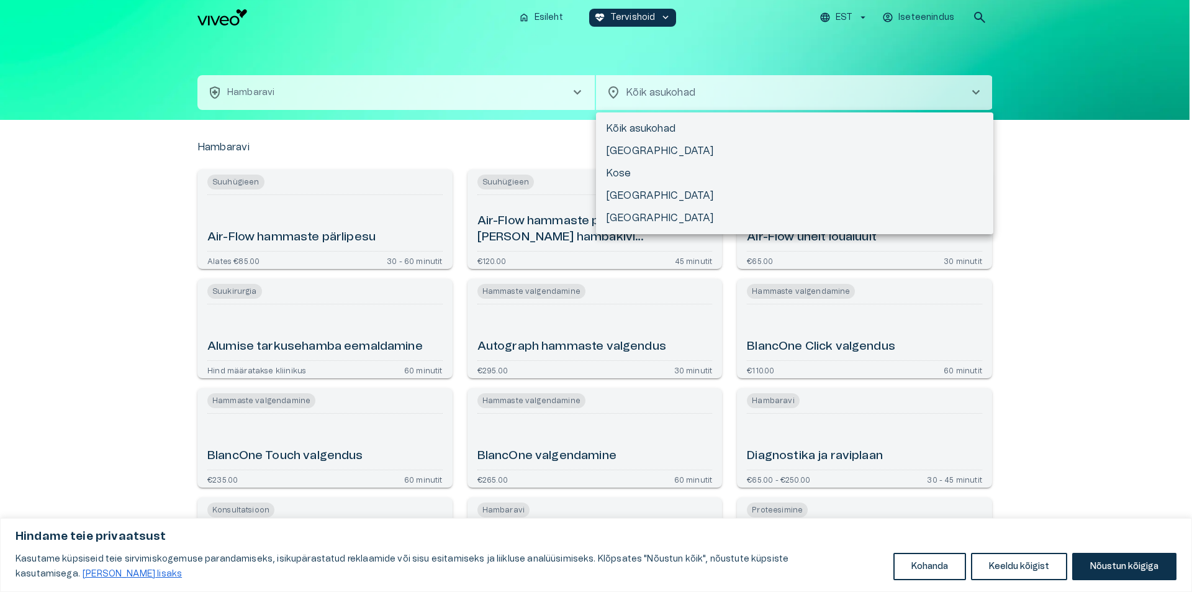 This screenshot has width=1192, height=592. What do you see at coordinates (794, 173) in the screenshot?
I see `li: Kose` at bounding box center [794, 173].